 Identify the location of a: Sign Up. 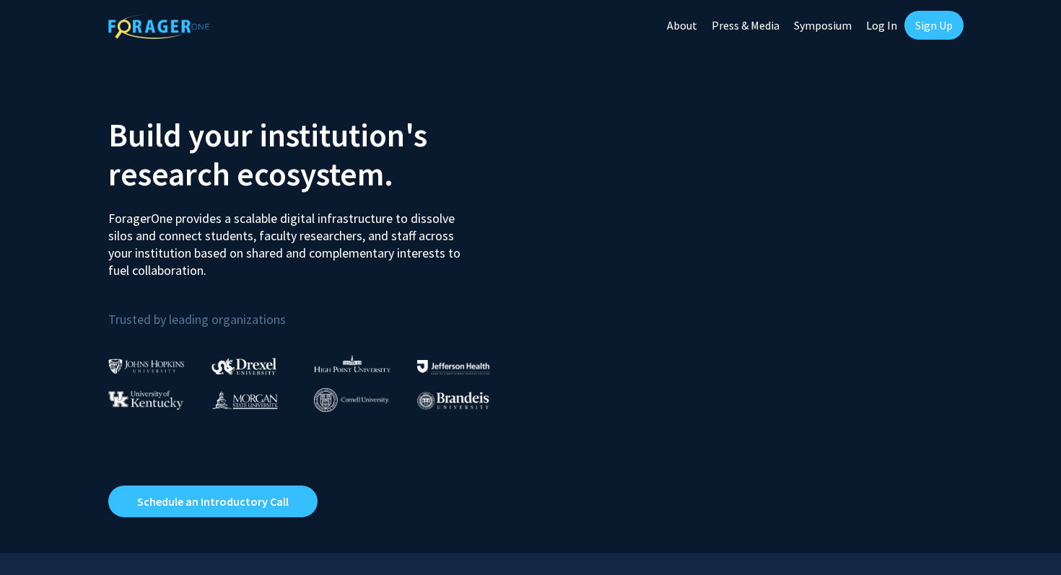
(934, 25).